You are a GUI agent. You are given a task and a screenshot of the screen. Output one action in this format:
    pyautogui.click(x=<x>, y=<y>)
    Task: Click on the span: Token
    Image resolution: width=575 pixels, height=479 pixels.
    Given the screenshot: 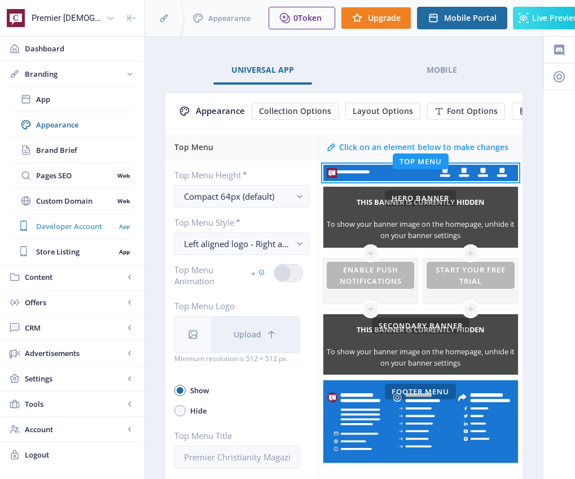 What is the action you would take?
    pyautogui.click(x=310, y=17)
    